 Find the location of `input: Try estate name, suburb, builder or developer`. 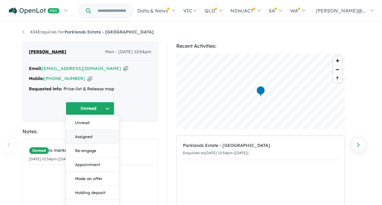

input: Try estate name, suburb, builder or developer is located at coordinates (112, 11).